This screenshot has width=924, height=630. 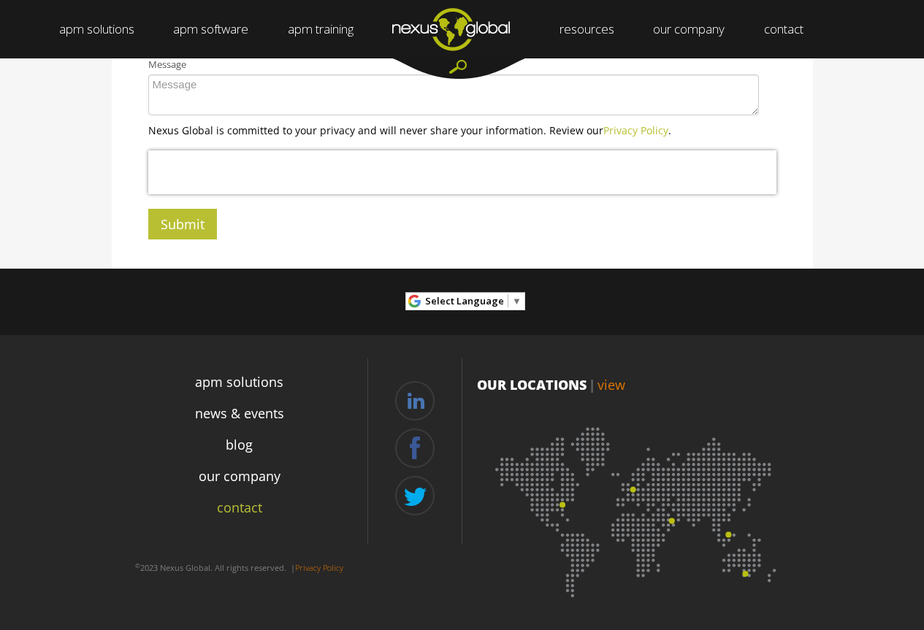 I want to click on a: news & events, so click(x=240, y=413).